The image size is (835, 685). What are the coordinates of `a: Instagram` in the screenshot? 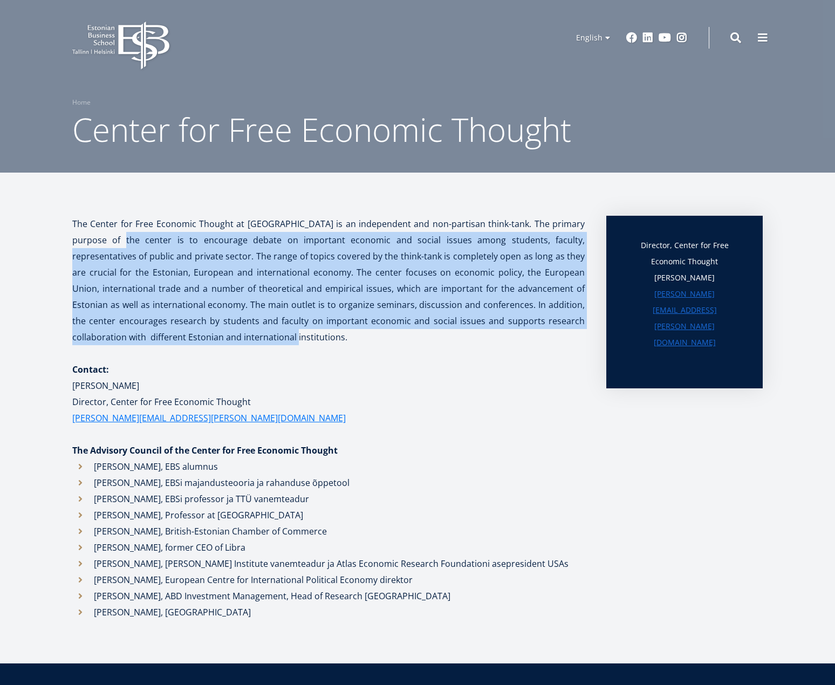 It's located at (682, 38).